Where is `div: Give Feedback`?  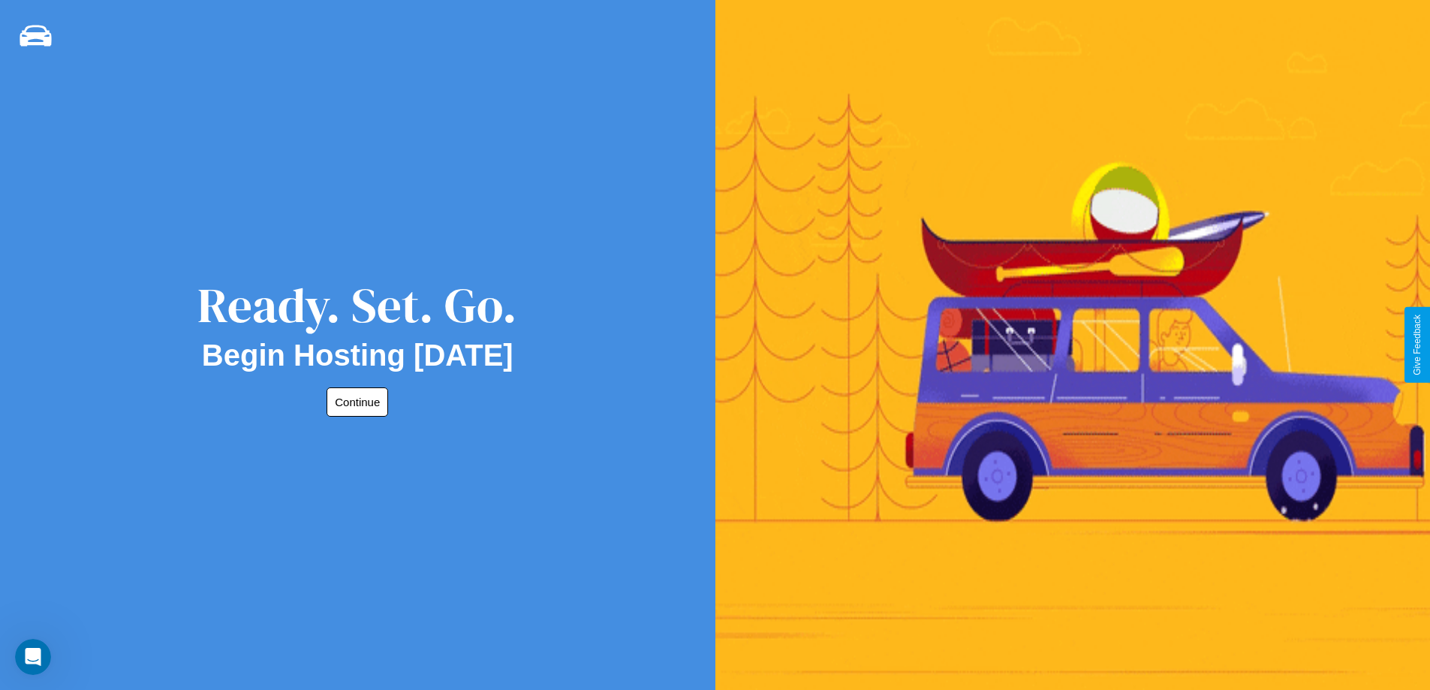
div: Give Feedback is located at coordinates (1417, 344).